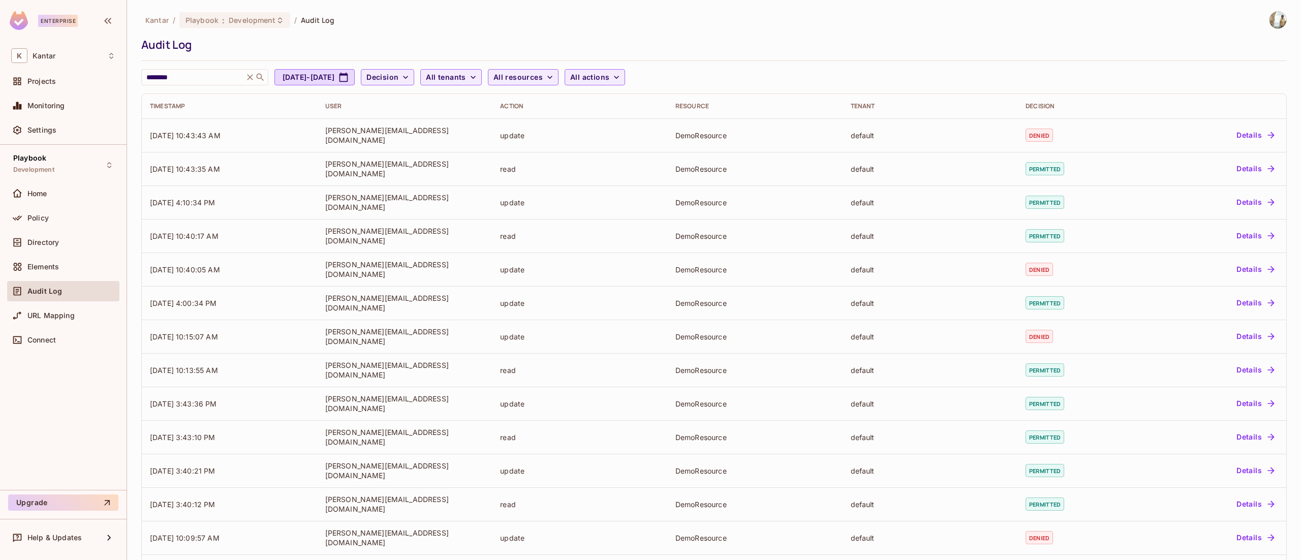 The height and width of the screenshot is (560, 1301). What do you see at coordinates (46, 106) in the screenshot?
I see `span: Monitoring` at bounding box center [46, 106].